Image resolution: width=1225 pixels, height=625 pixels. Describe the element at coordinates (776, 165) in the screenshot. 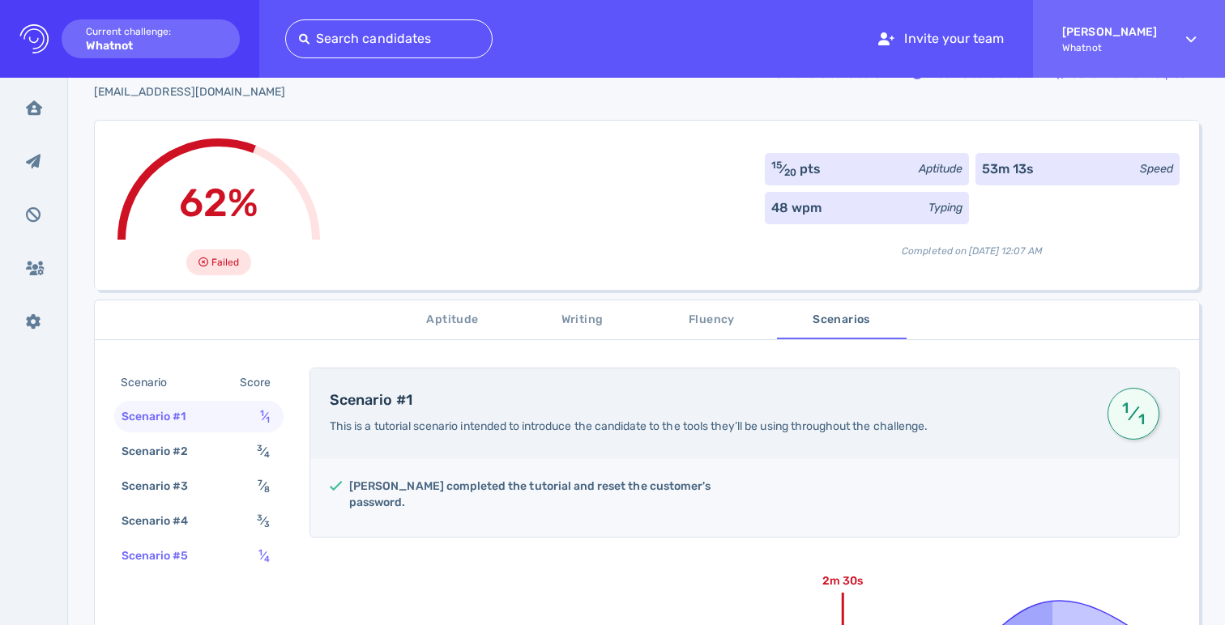

I see `sup: 15` at that location.